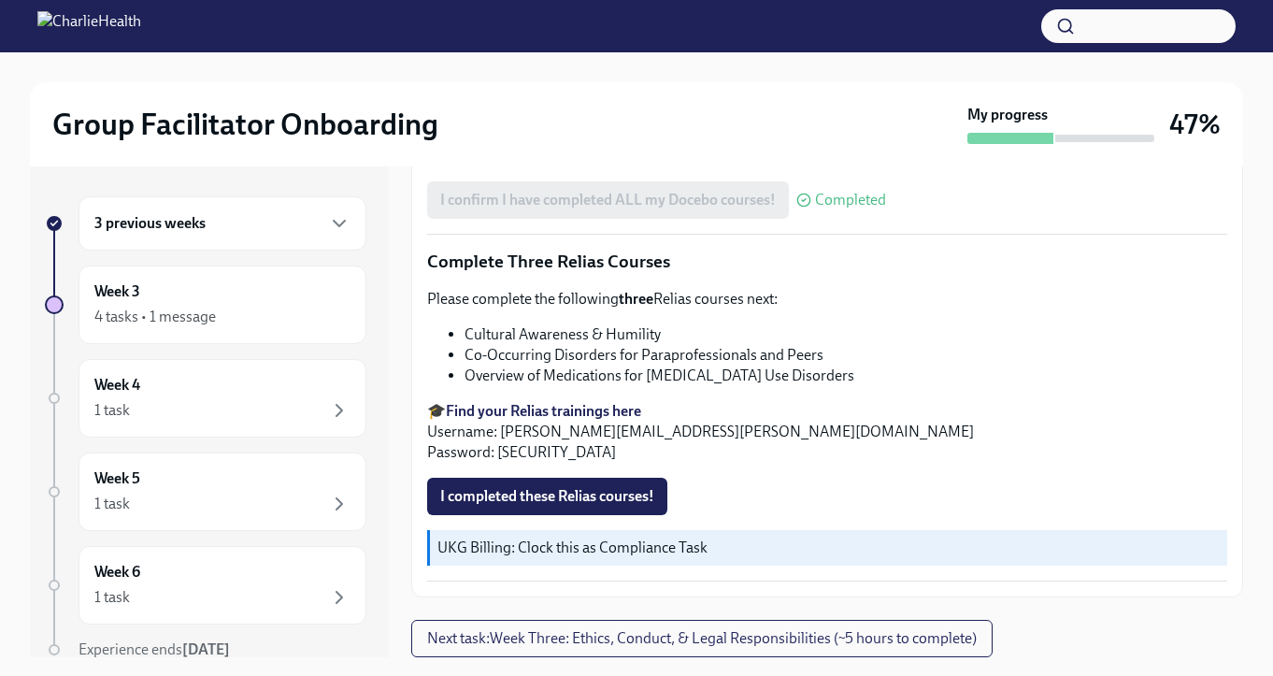  Describe the element at coordinates (543, 410) in the screenshot. I see `strong: Find your Relias trainings here` at that location.